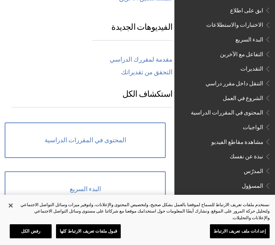 The height and width of the screenshot is (245, 275). What do you see at coordinates (144, 212) in the screenshot?
I see `div: نستخدم ملفات تعريف الارتباط للسماح لموقعنا بالعمل بشكل صحيح، ولتخصيص المحتوى والإعلانات، ولتوفير ...` at bounding box center [144, 212].